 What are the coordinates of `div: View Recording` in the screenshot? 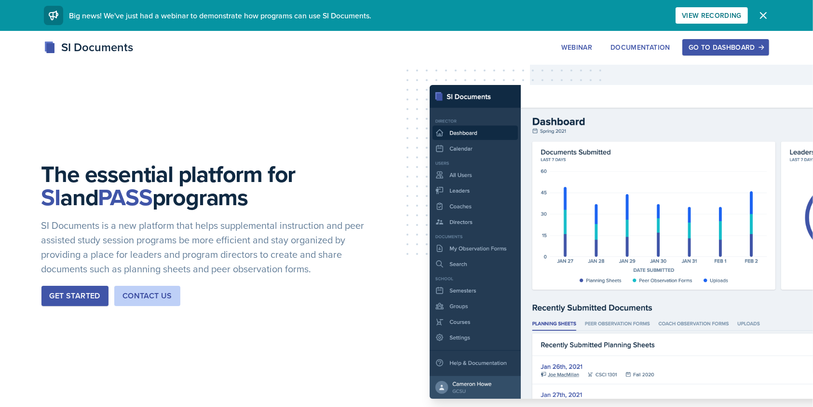 It's located at (712, 15).